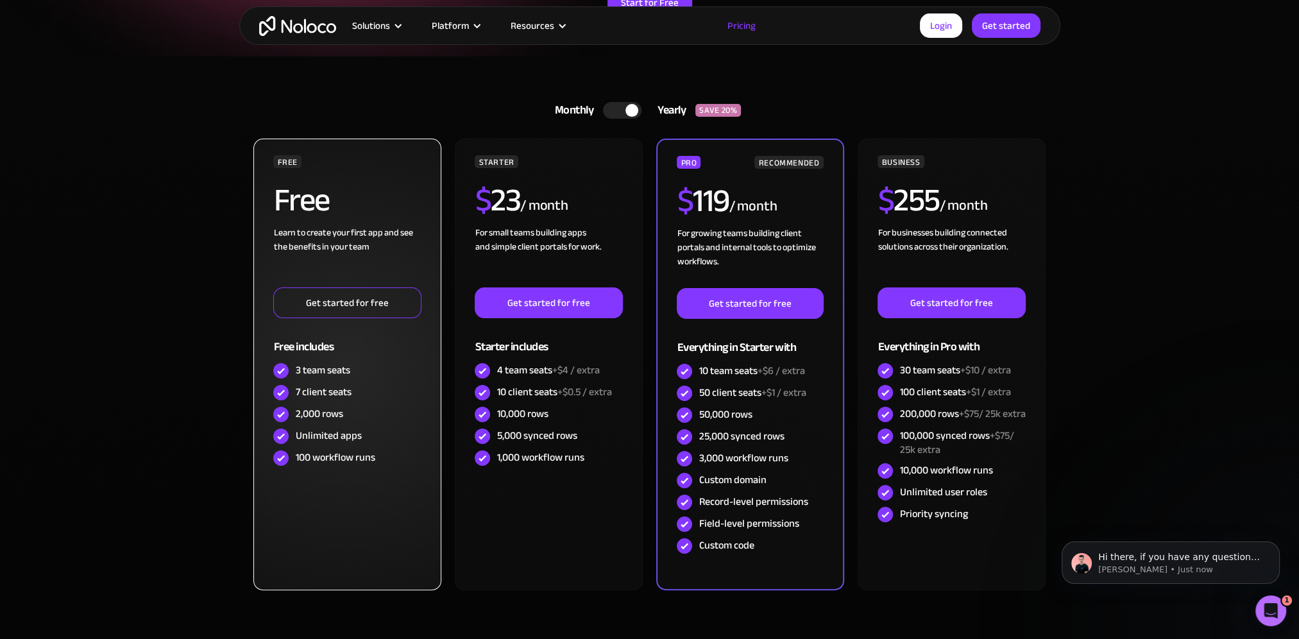 The image size is (1299, 639). What do you see at coordinates (955, 370) in the screenshot?
I see `div: 30 team seats` at bounding box center [955, 370].